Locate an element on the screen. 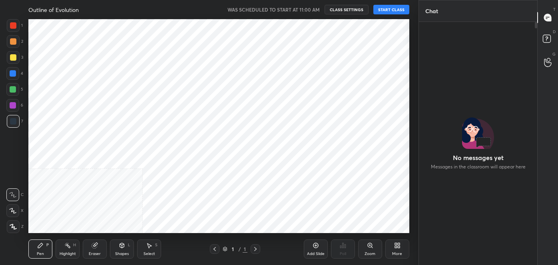 The width and height of the screenshot is (558, 265). div: H is located at coordinates (74, 245).